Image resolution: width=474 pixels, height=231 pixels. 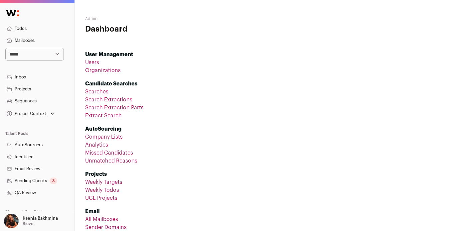 I want to click on strong: User Management, so click(x=109, y=55).